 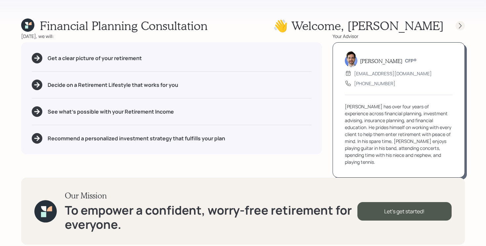 What do you see at coordinates (136, 139) in the screenshot?
I see `h5: Recommend a personalized investment strategy that fulfills your plan` at bounding box center [136, 139].